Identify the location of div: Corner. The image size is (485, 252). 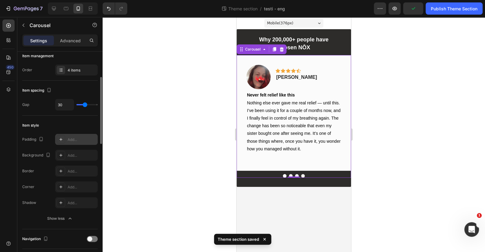
(28, 187).